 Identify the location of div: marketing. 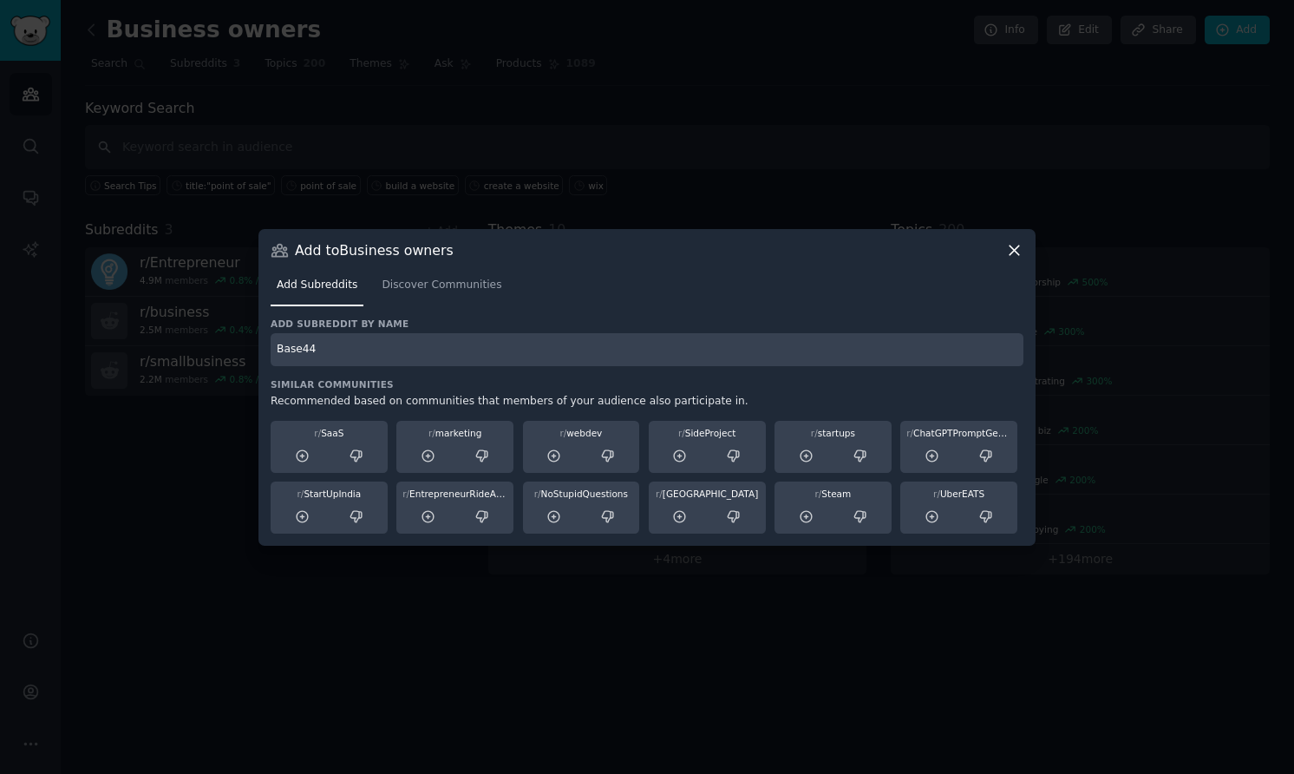
(454, 433).